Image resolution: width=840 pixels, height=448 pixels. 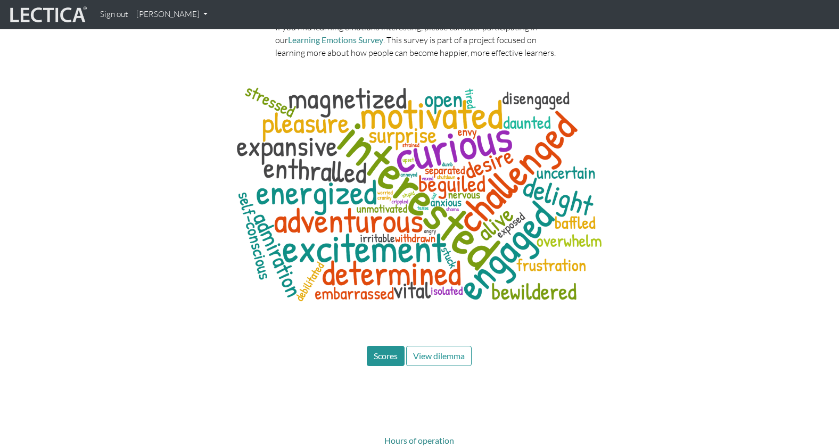 I want to click on button: View dilemma, so click(x=438, y=356).